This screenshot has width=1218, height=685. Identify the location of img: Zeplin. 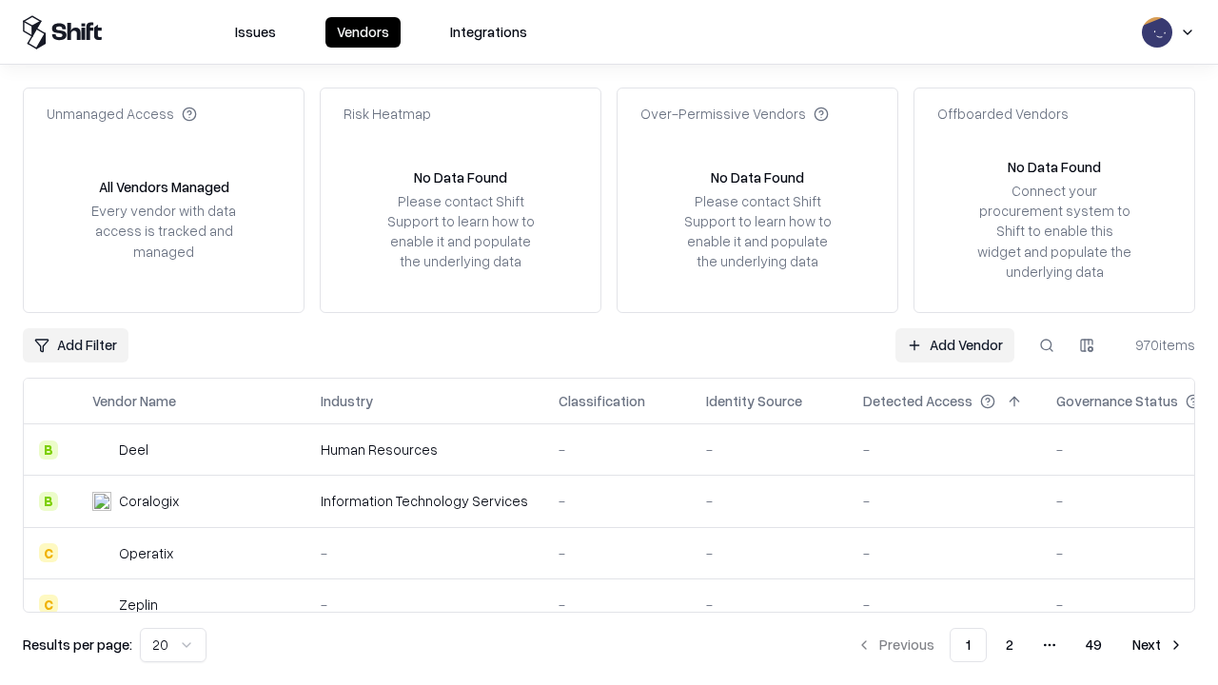
(102, 604).